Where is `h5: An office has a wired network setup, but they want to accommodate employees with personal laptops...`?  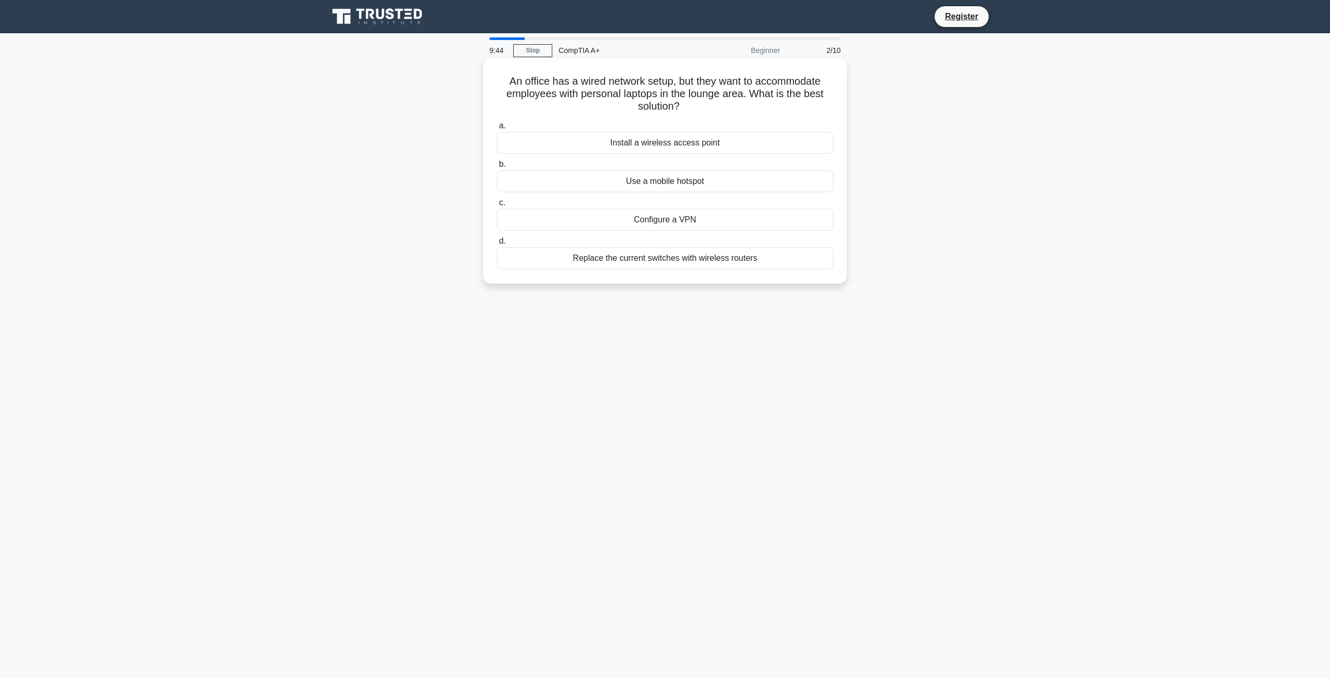
h5: An office has a wired network setup, but they want to accommodate employees with personal laptops... is located at coordinates (665, 94).